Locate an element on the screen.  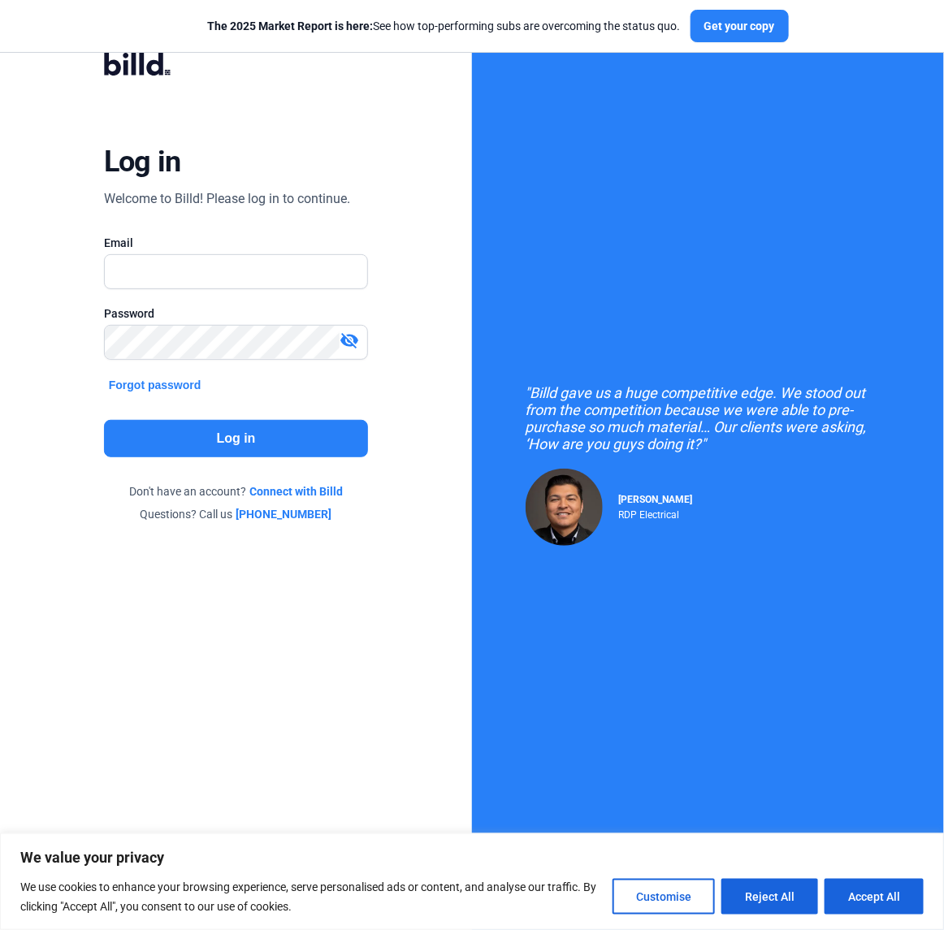
button: Reject All is located at coordinates (769, 896).